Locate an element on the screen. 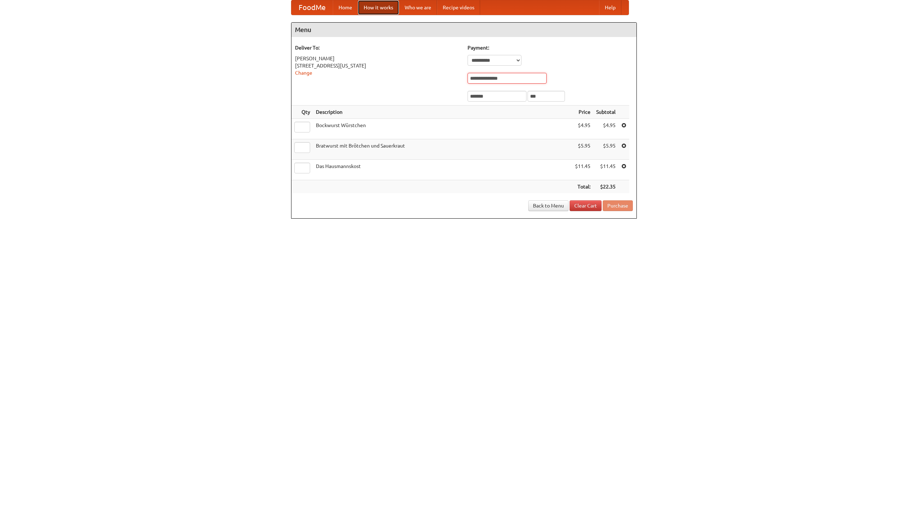  h4: Menu is located at coordinates (464, 30).